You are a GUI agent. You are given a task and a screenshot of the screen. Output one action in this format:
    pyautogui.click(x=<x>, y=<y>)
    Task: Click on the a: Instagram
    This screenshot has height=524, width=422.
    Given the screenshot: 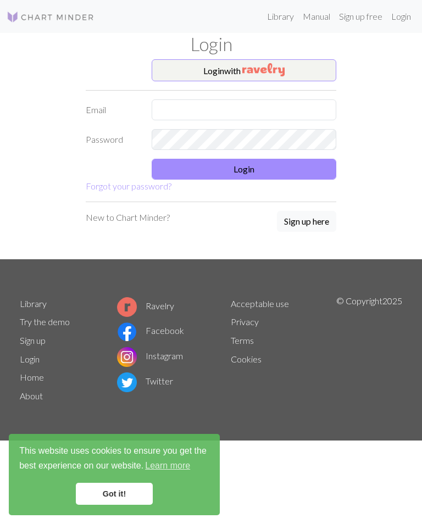 What is the action you would take?
    pyautogui.click(x=150, y=356)
    